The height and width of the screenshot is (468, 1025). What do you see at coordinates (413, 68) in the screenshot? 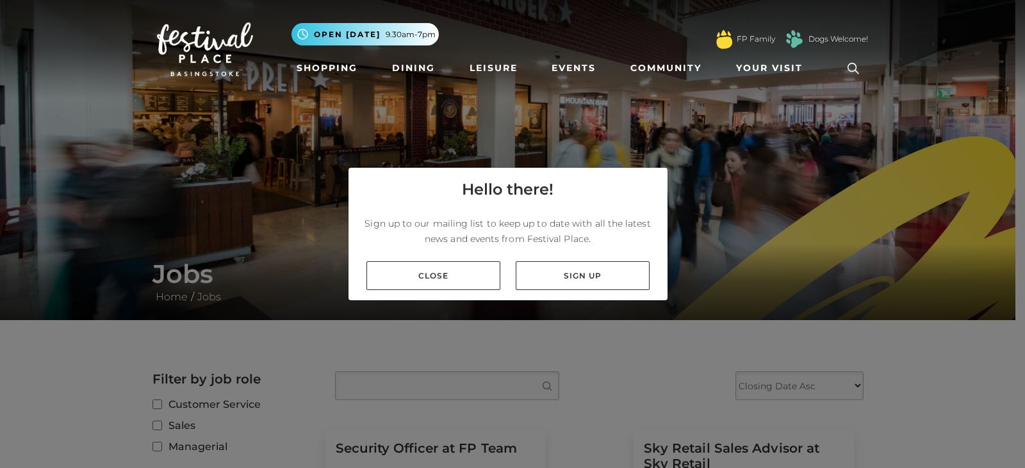
I see `a: Dining` at bounding box center [413, 68].